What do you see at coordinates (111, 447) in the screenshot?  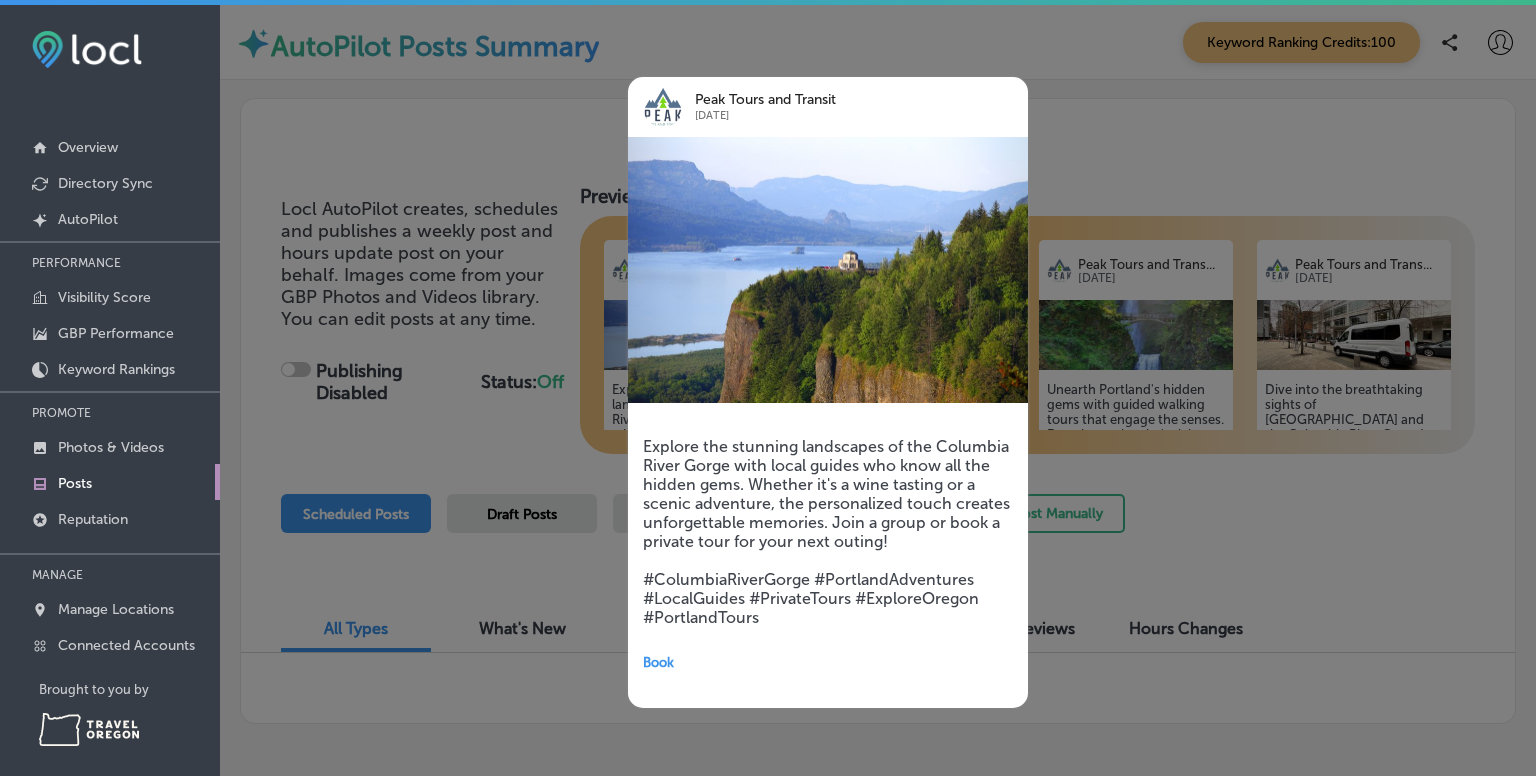 I see `p: Photos & Videos` at bounding box center [111, 447].